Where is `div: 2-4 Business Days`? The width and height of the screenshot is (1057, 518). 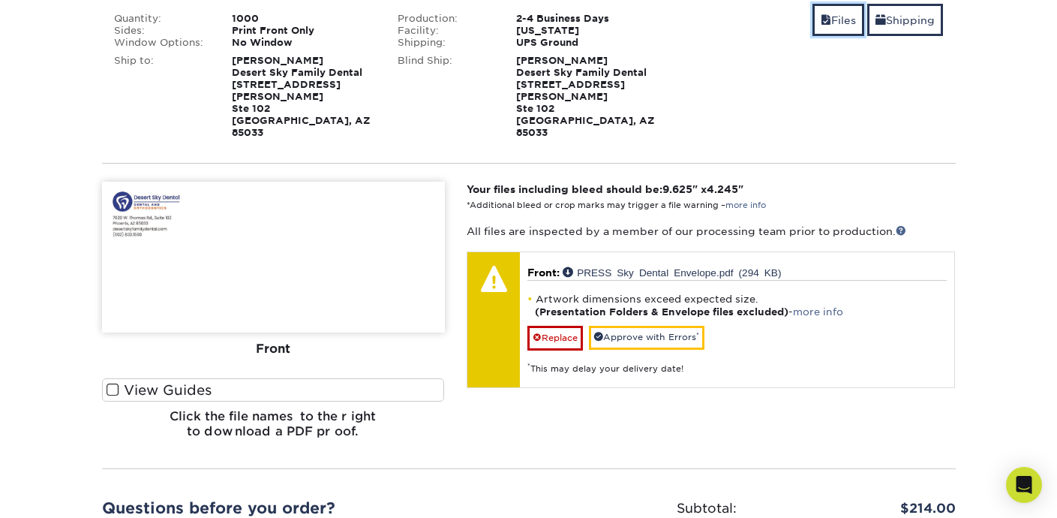
div: 2-4 Business Days is located at coordinates (587, 19).